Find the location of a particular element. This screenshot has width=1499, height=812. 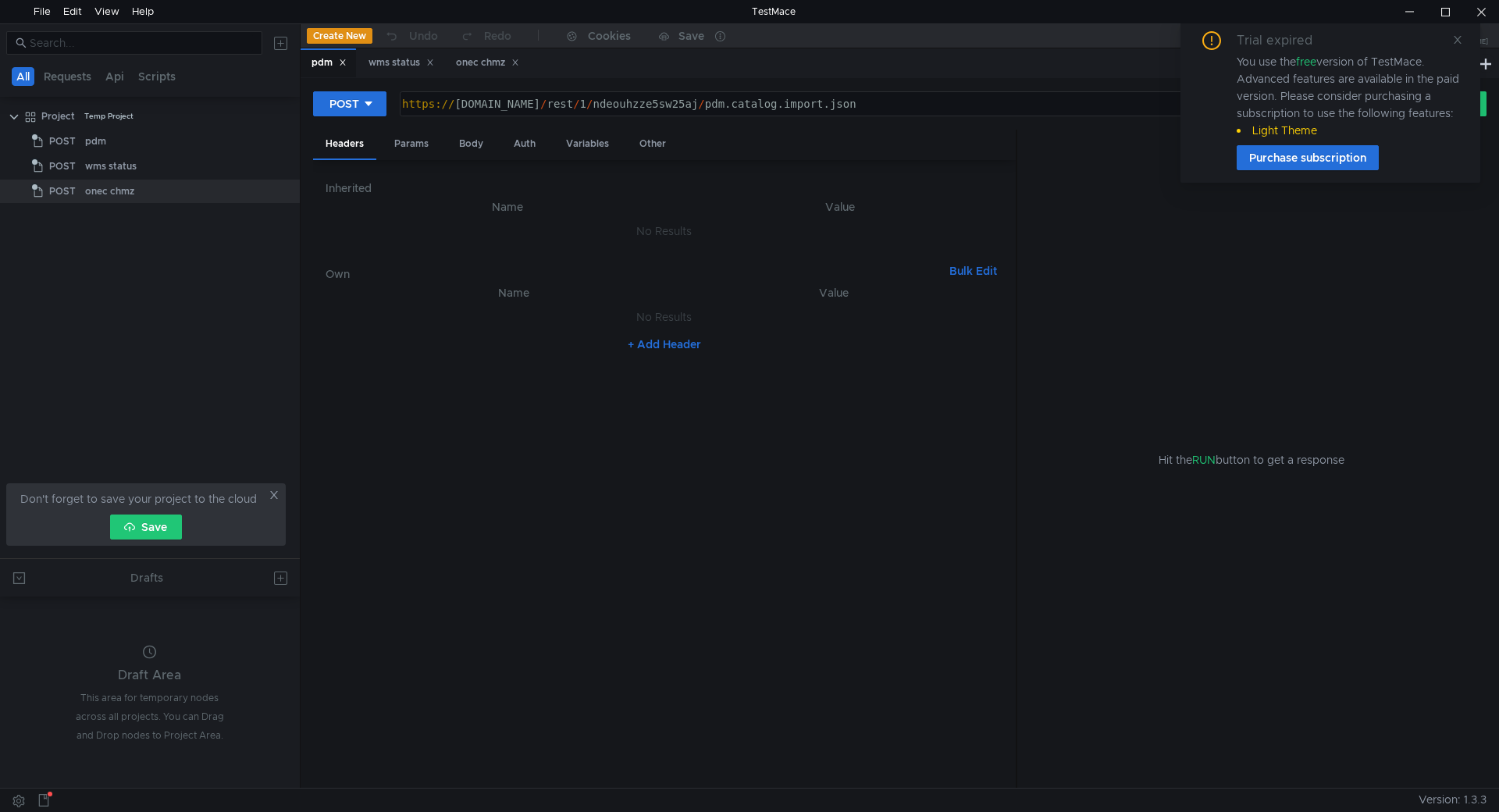

div: You use the version of TestMace. Advanced features are available in the paid version. Please cons... is located at coordinates (1349, 96).